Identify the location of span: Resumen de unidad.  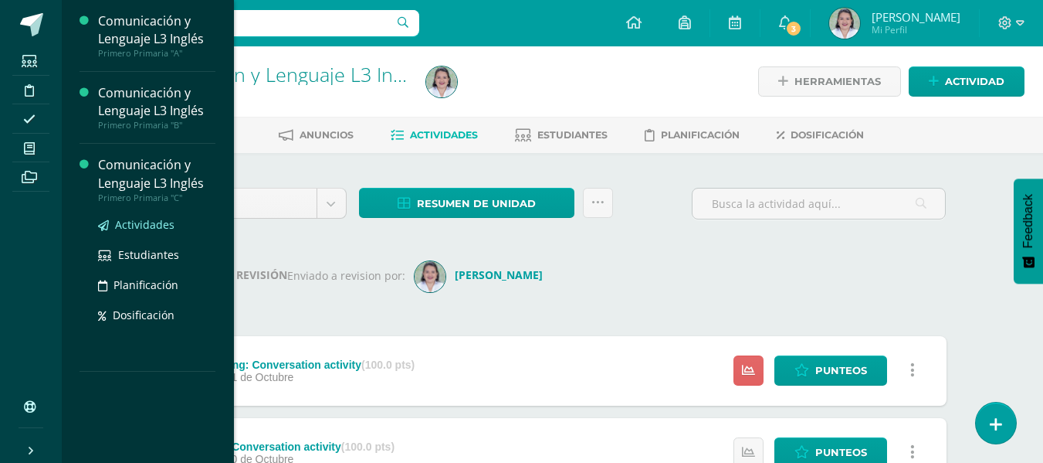
(477, 203).